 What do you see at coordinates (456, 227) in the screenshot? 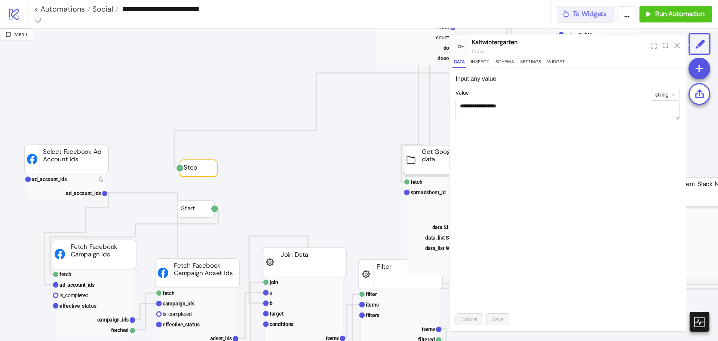
I see `text: data Slack WarmKalt` at bounding box center [456, 227].